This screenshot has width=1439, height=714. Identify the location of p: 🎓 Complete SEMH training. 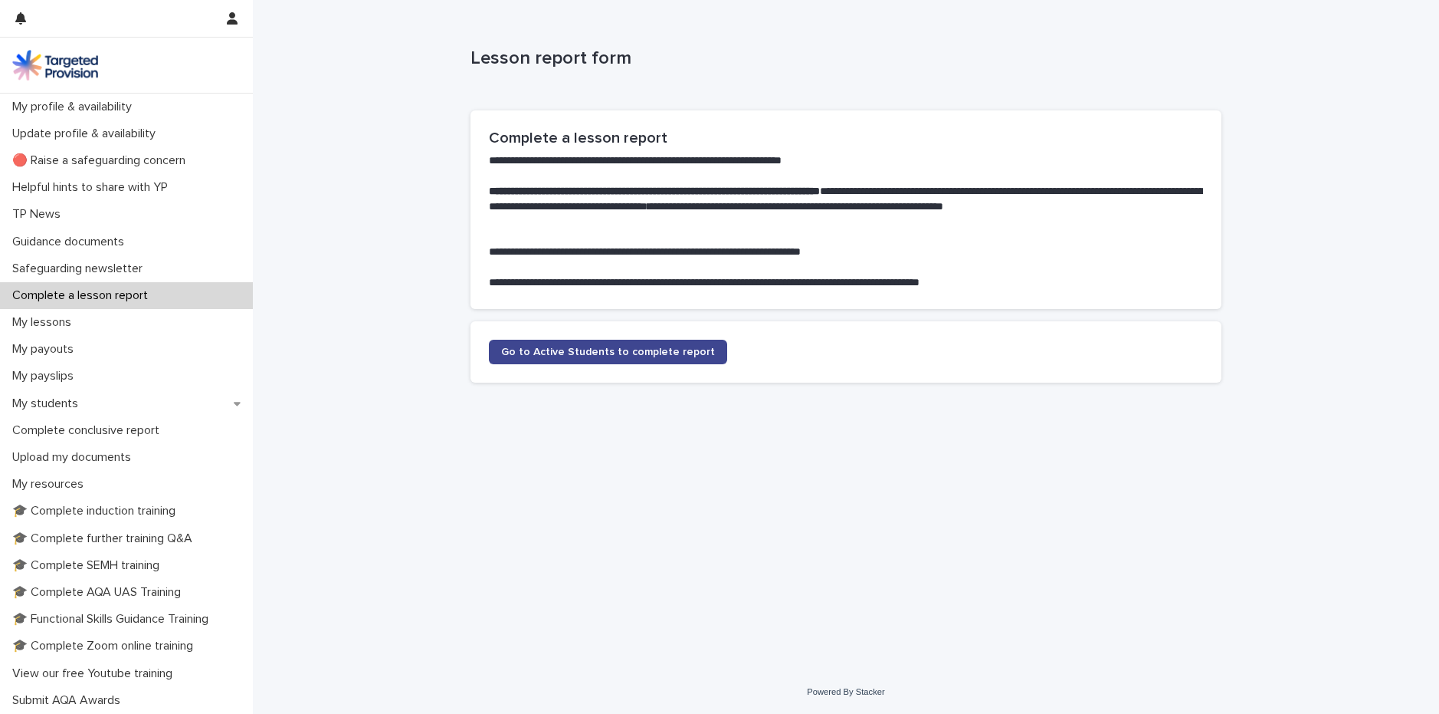
(89, 565).